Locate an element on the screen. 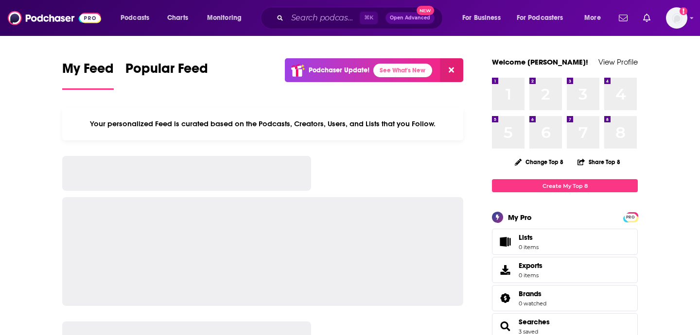  span: Podcasts is located at coordinates (135, 18).